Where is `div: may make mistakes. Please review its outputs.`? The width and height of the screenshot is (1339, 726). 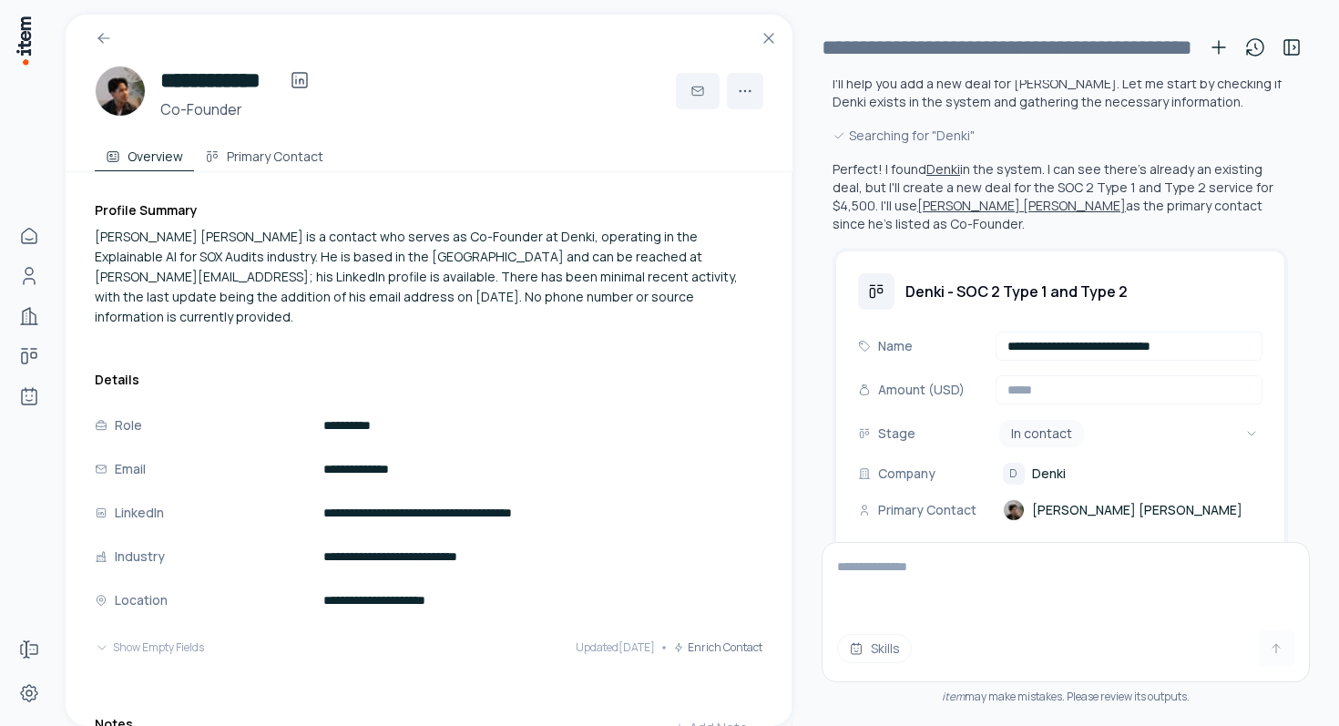
div: may make mistakes. Please review its outputs. is located at coordinates (1065, 697).